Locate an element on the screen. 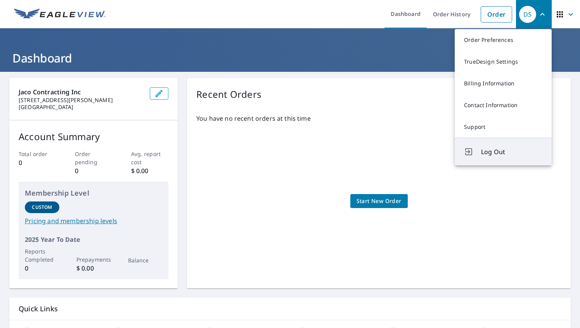 This screenshot has width=580, height=328. p: Order pending is located at coordinates (93, 158).